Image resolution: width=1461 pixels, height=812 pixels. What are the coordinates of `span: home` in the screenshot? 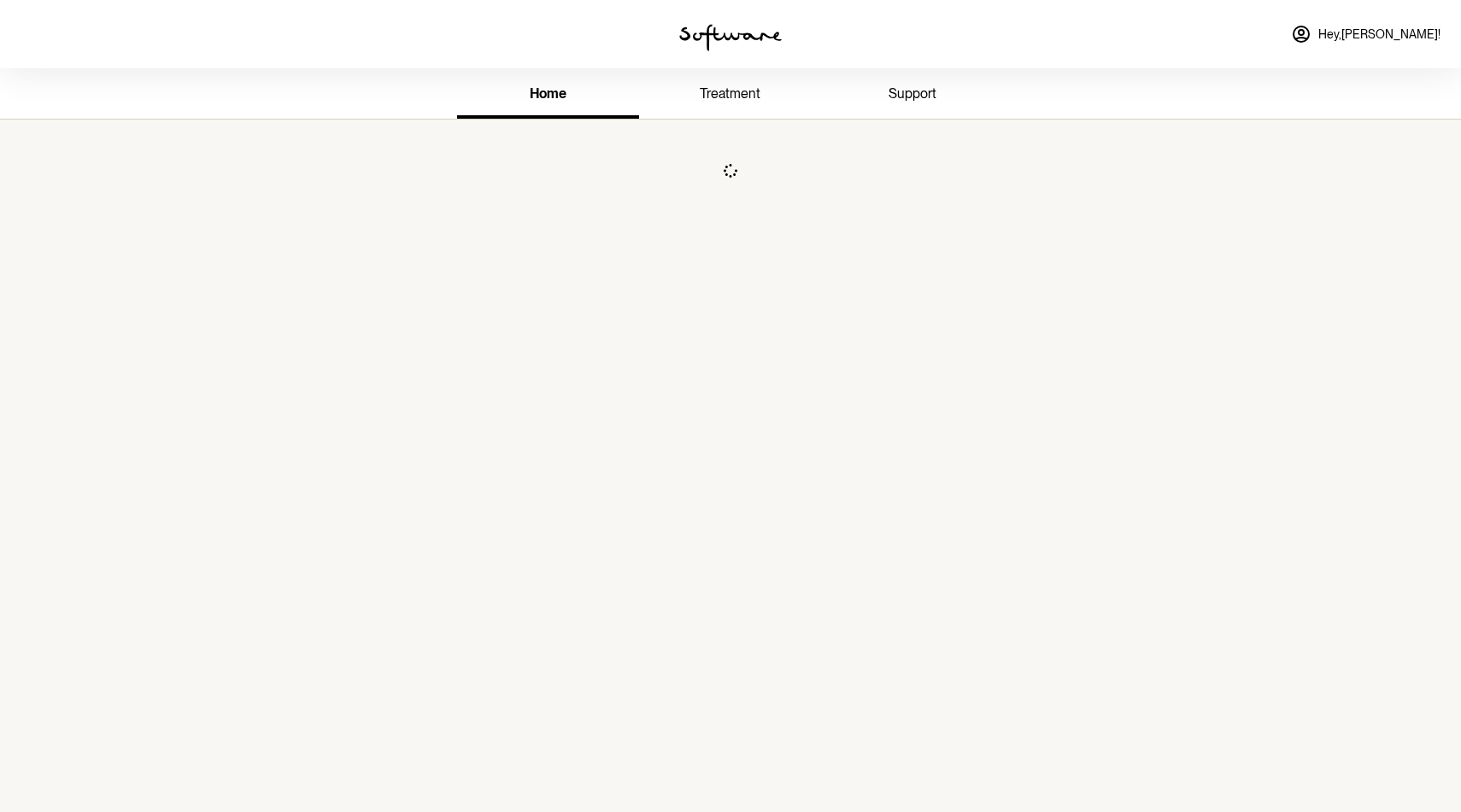 It's located at (547, 93).